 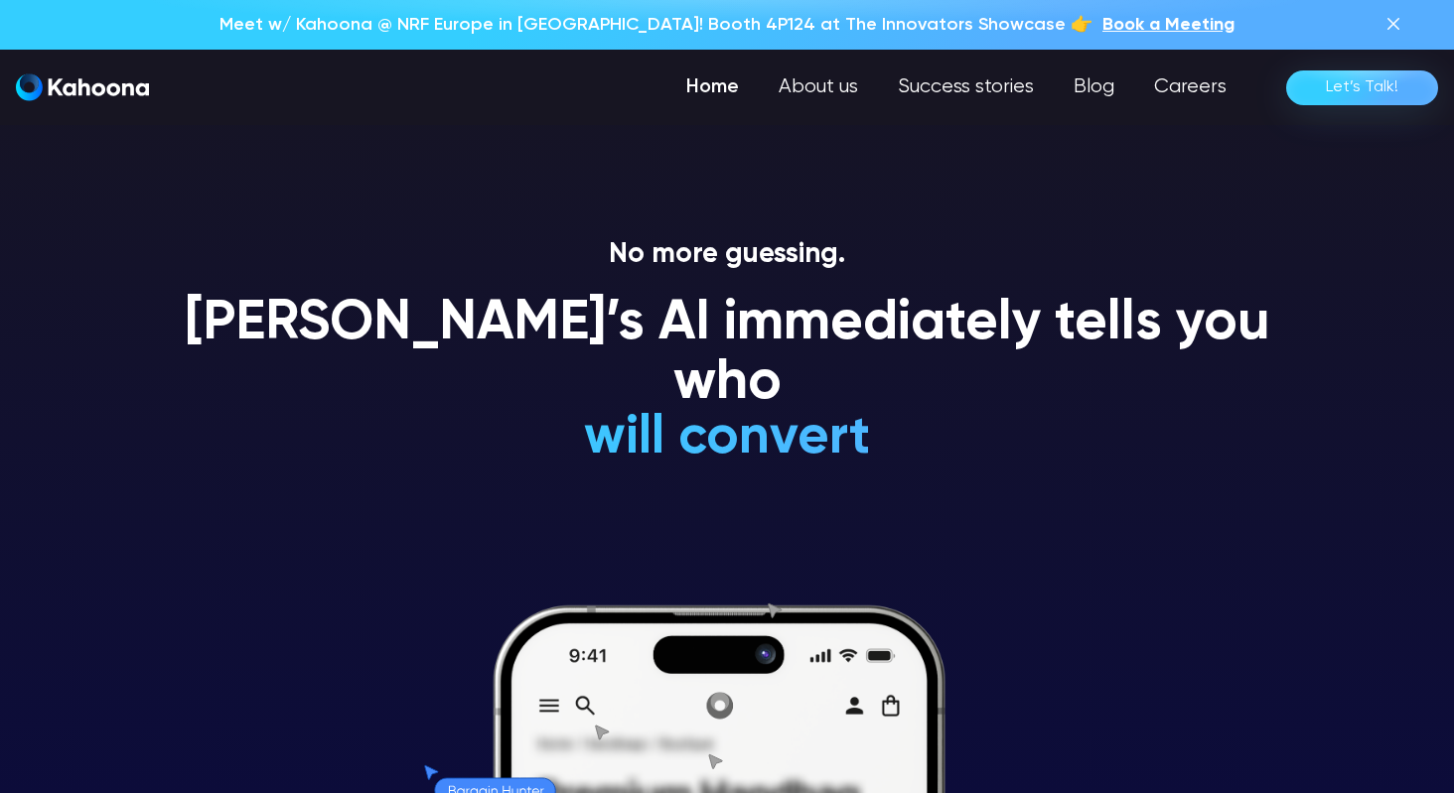 What do you see at coordinates (712, 87) in the screenshot?
I see `a: Home` at bounding box center [712, 87].